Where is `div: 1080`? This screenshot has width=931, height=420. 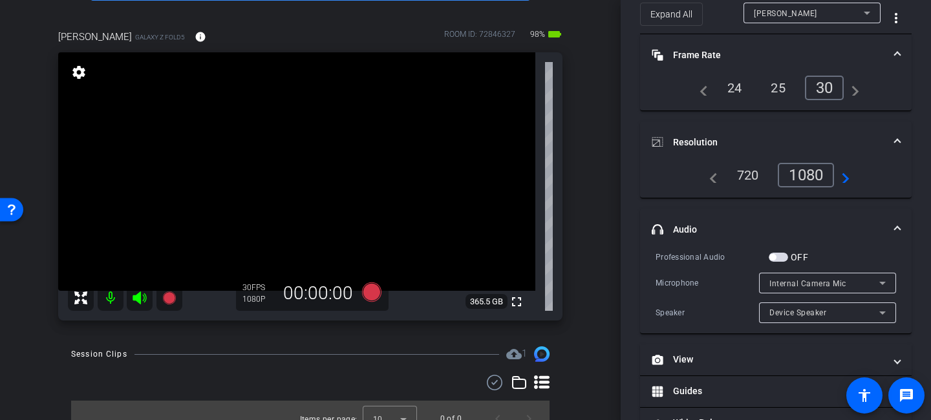 div: 1080 is located at coordinates (805, 175).